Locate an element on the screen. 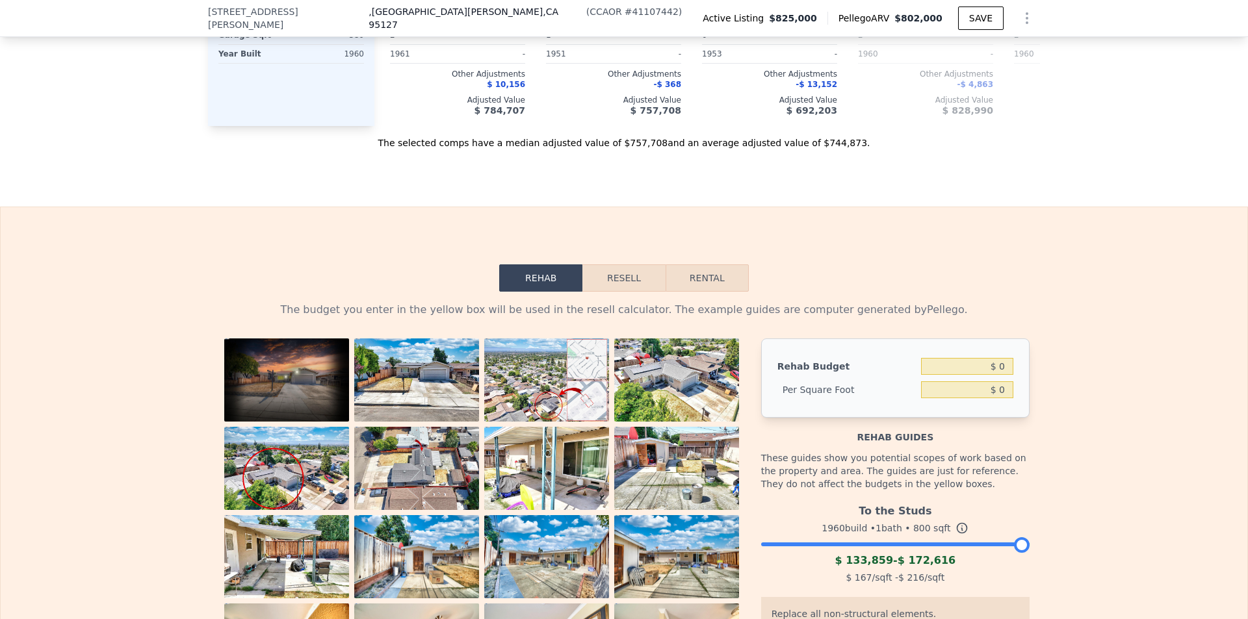 The image size is (1248, 619). img: Property Photo 7 is located at coordinates (546, 468).